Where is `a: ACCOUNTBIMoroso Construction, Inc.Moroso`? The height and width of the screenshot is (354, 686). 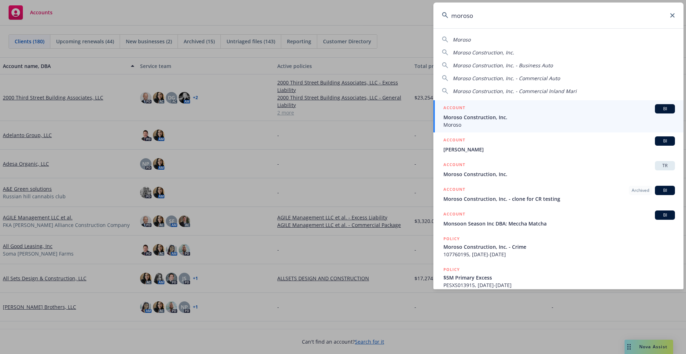 a: ACCOUNTBIMoroso Construction, Inc.Moroso is located at coordinates (559, 116).